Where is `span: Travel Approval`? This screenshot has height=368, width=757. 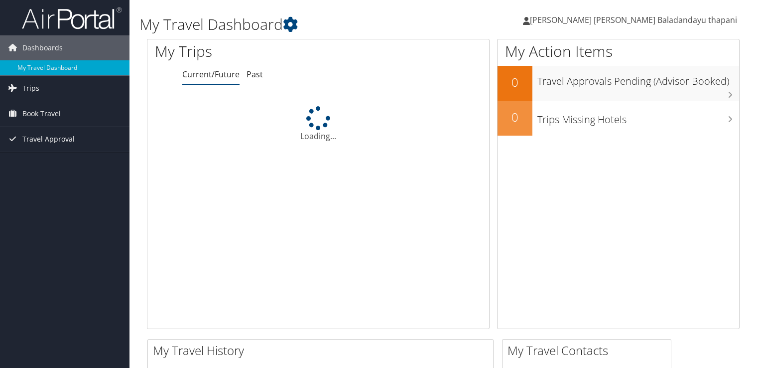
span: Travel Approval is located at coordinates (48, 139).